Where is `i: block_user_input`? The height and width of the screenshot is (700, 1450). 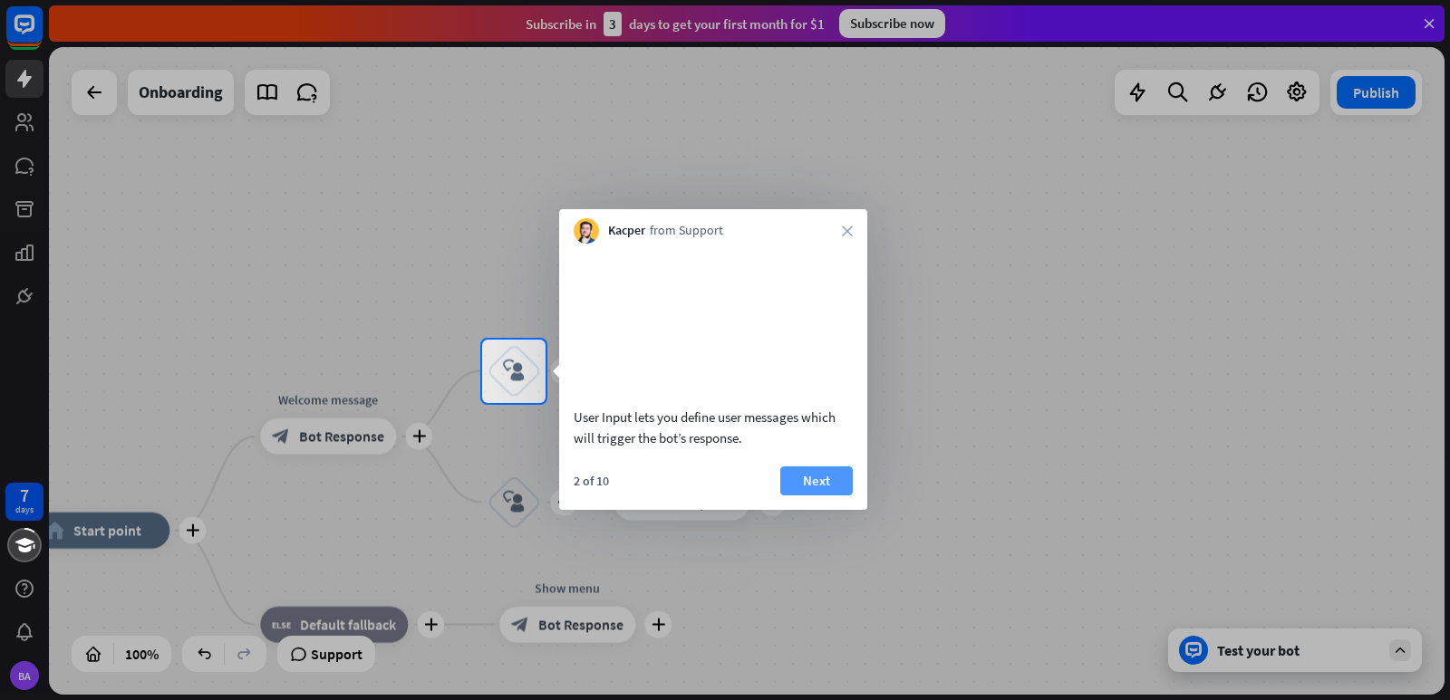
i: block_user_input is located at coordinates (514, 371).